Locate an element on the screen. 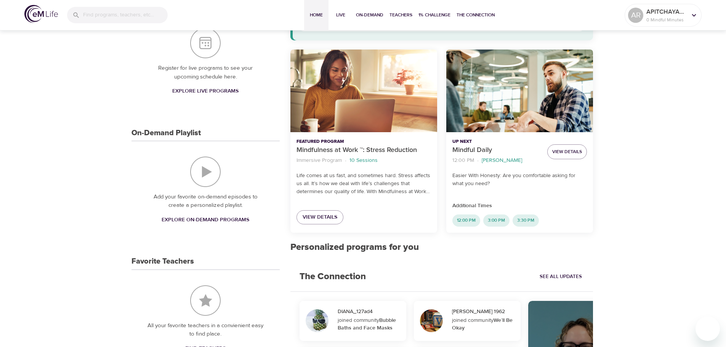 The image size is (726, 347). p: Featured Program is located at coordinates (364, 142).